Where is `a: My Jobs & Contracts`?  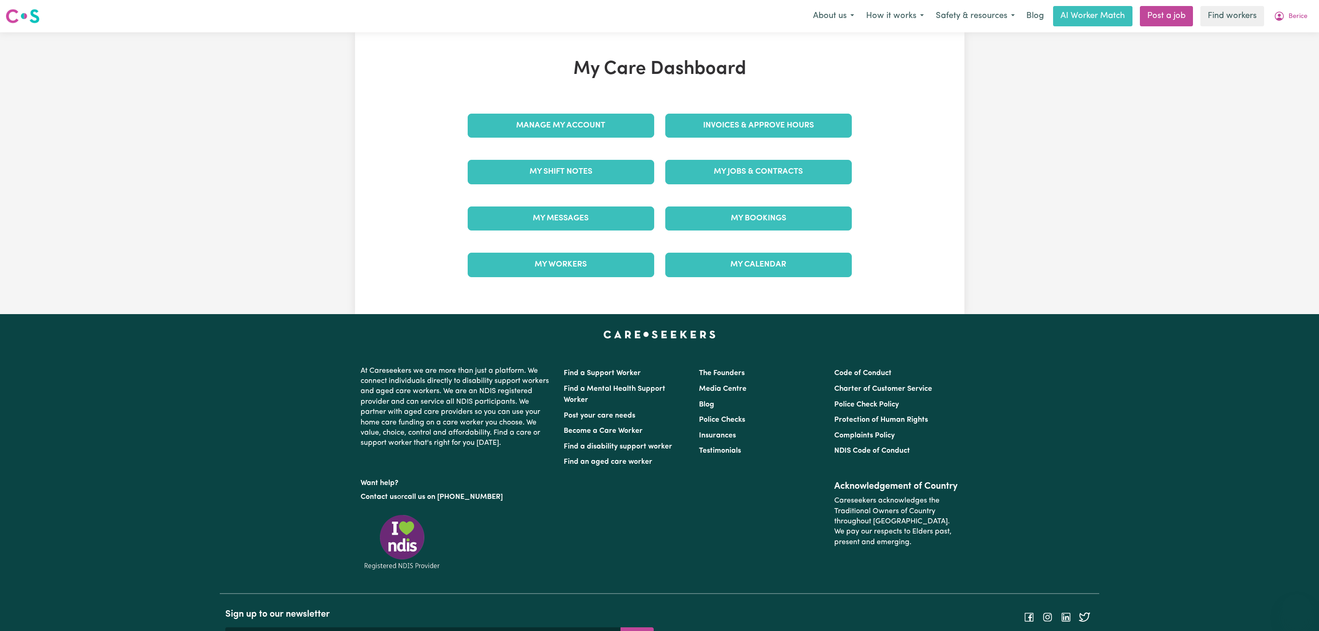
a: My Jobs & Contracts is located at coordinates (758, 172).